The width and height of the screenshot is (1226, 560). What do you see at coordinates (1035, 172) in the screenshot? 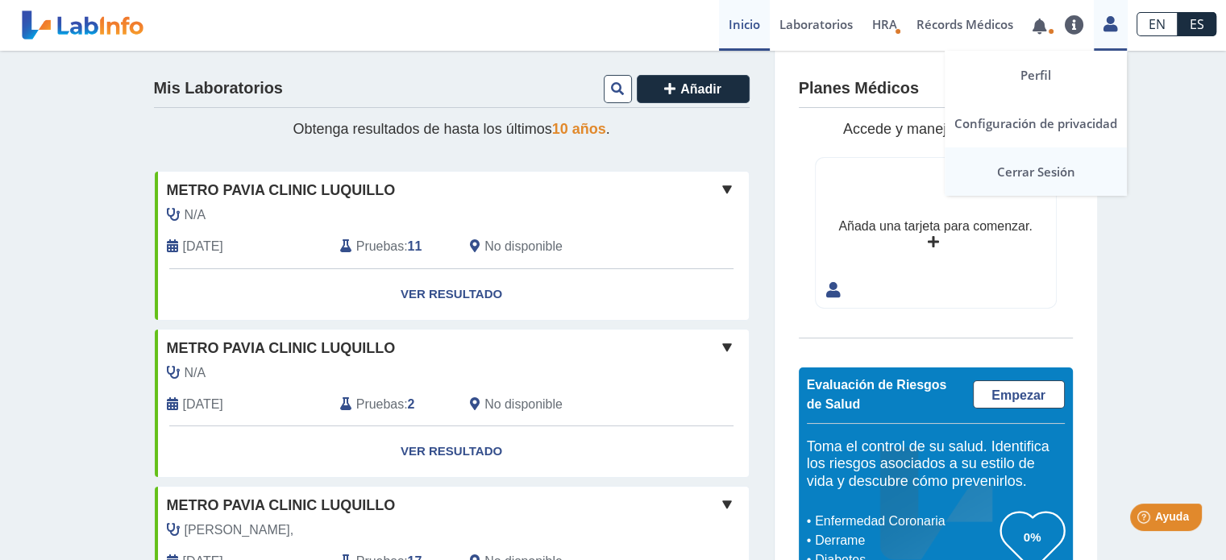
I see `a: Cerrar Sesión` at bounding box center [1035, 172].